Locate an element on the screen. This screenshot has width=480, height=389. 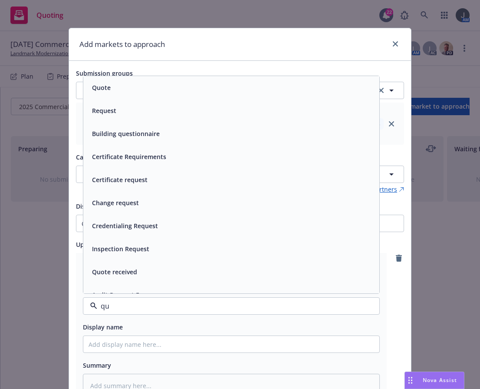
input: Add display name here... is located at coordinates (232, 344).